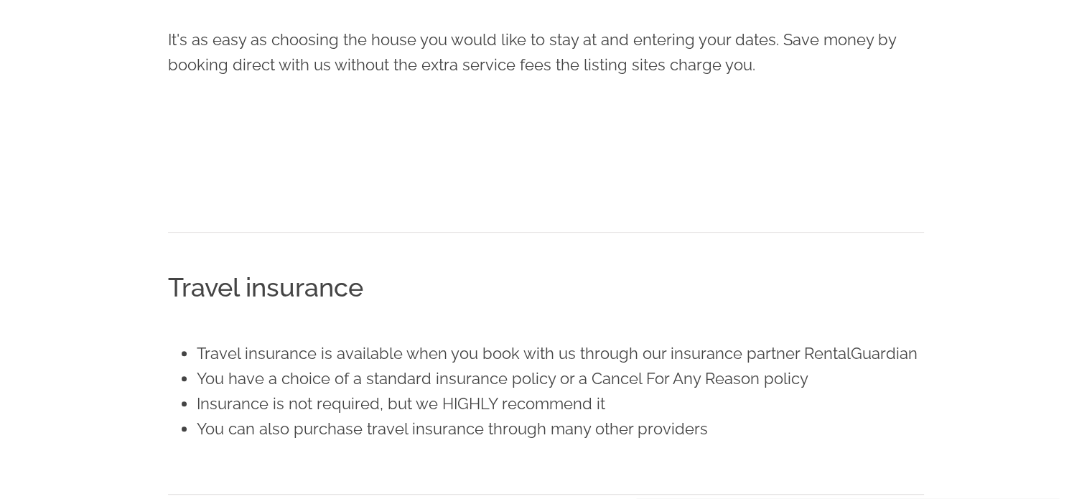 Image resolution: width=1092 pixels, height=499 pixels. What do you see at coordinates (560, 429) in the screenshot?
I see `li: You can also purchase travel insurance through many other providers` at bounding box center [560, 429].